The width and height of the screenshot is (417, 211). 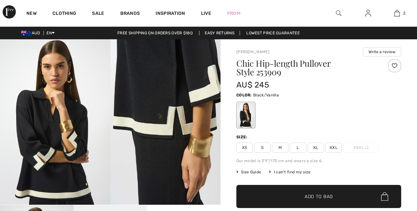 I want to click on img: 1ère Avenue, so click(x=9, y=12).